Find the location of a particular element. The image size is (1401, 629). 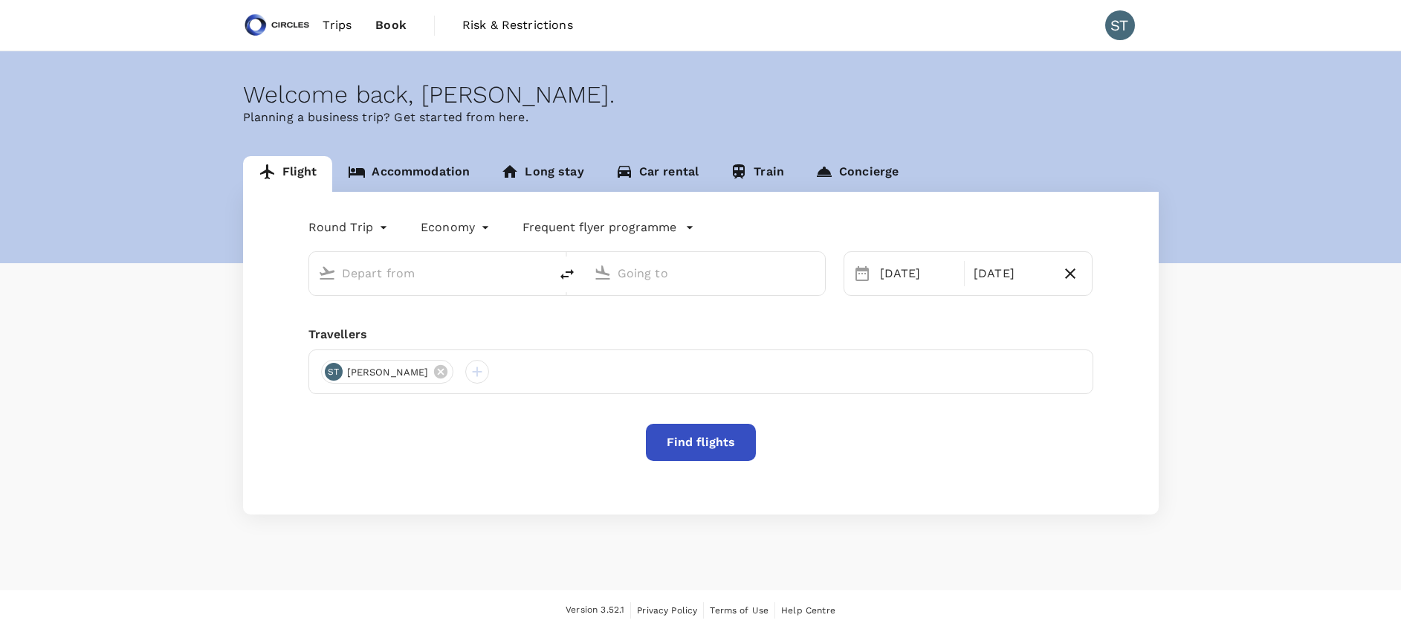

a: Concierge is located at coordinates (857, 174).